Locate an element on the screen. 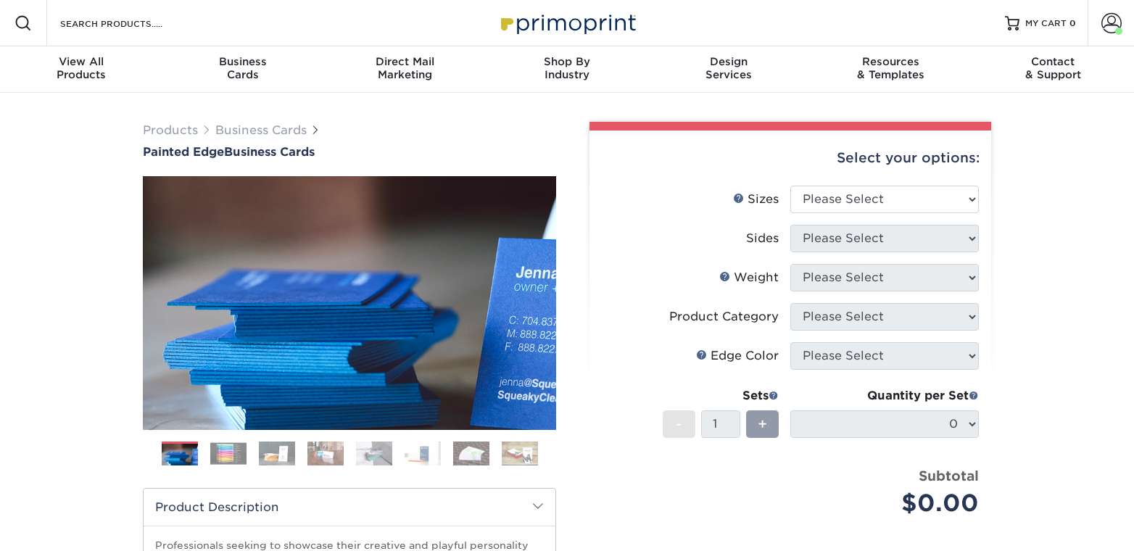 The height and width of the screenshot is (551, 1134). div: & Templates is located at coordinates (890, 68).